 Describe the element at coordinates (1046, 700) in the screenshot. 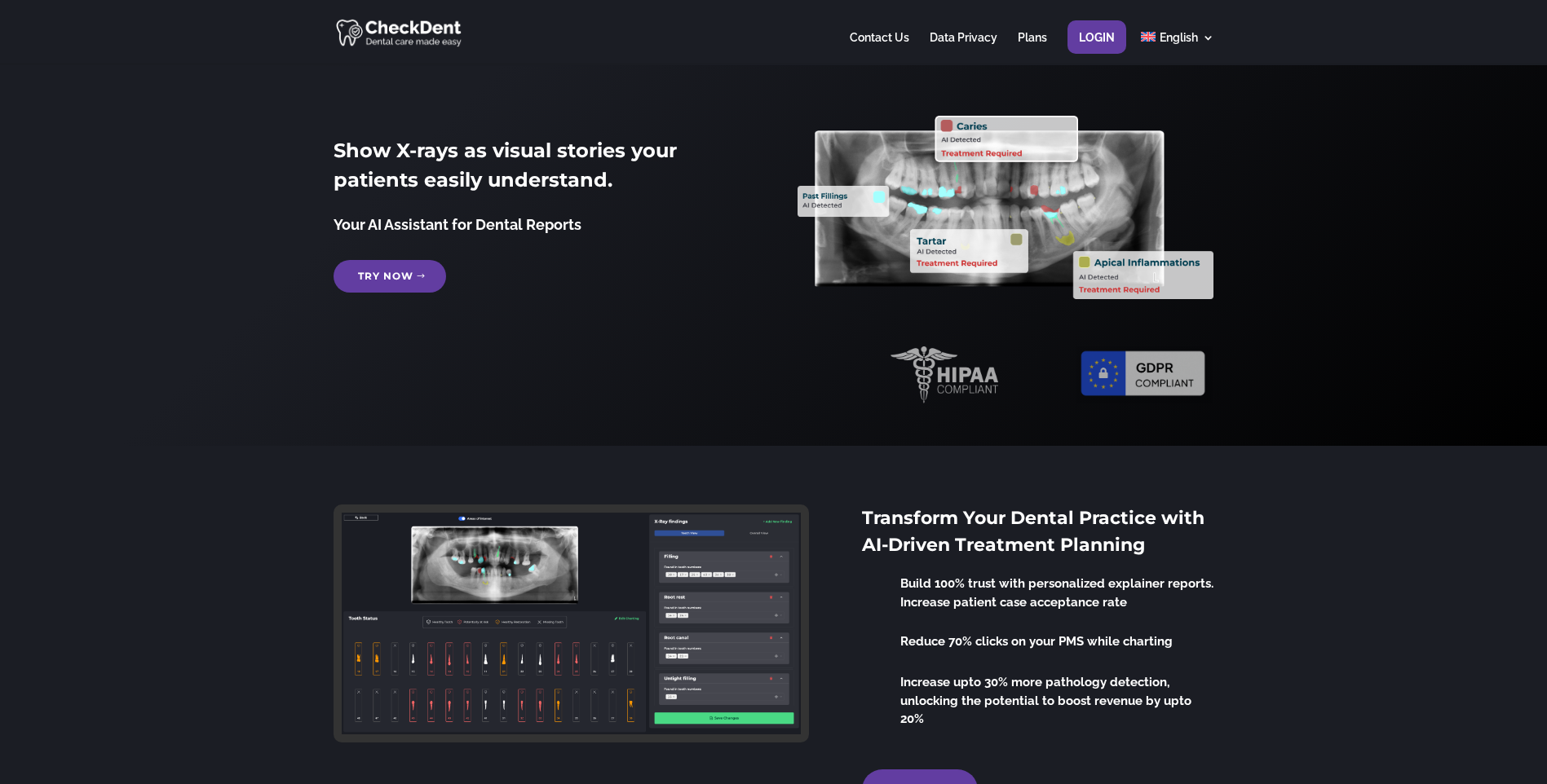

I see `span: Increase upto 30% more pathology detection, unlocking the potential to boost revenue by upto 20%` at that location.